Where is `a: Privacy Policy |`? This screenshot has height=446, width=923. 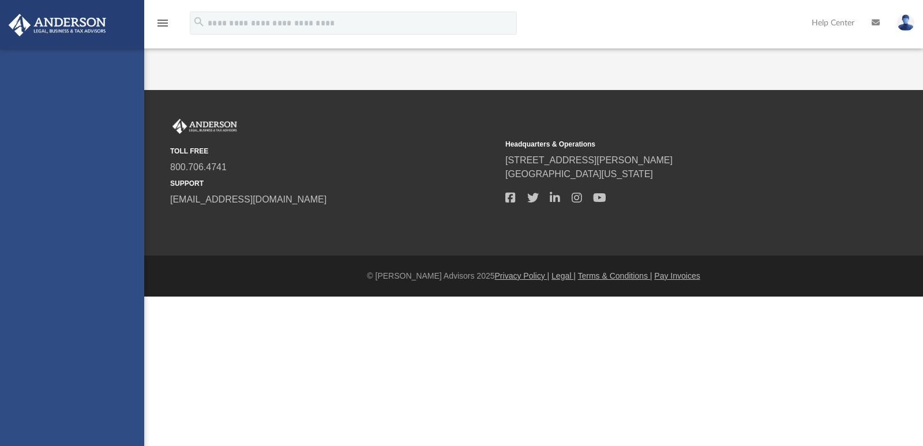 a: Privacy Policy | is located at coordinates (522, 276).